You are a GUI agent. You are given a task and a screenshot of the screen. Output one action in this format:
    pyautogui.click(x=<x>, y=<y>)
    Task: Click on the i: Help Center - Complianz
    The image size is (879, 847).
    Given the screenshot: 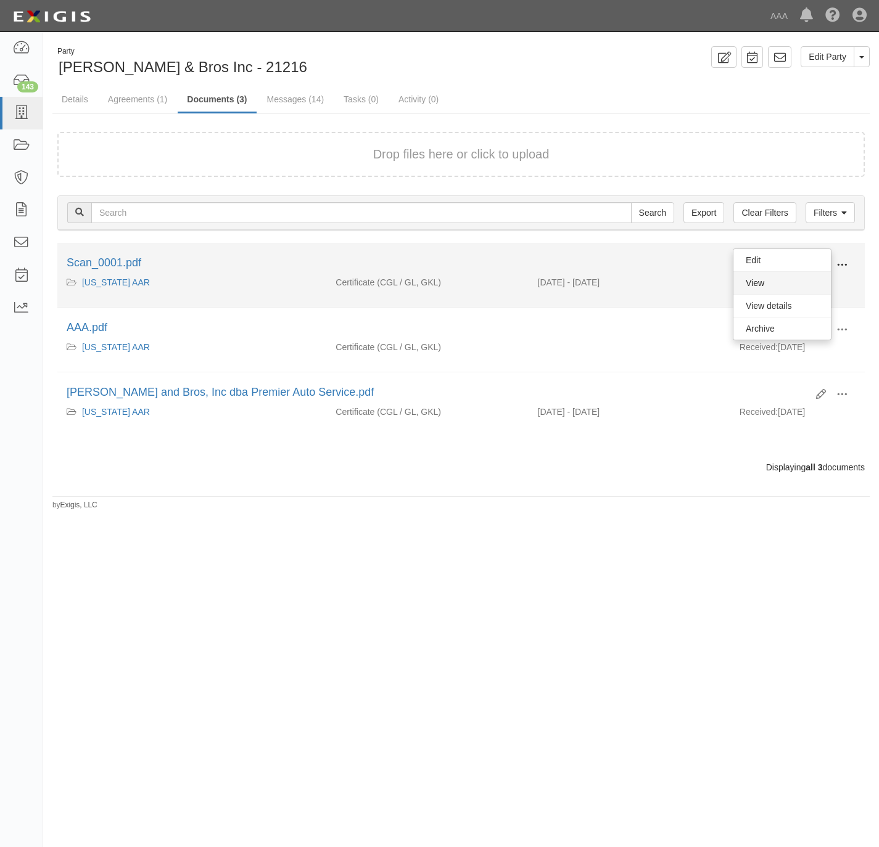 What is the action you would take?
    pyautogui.click(x=832, y=16)
    